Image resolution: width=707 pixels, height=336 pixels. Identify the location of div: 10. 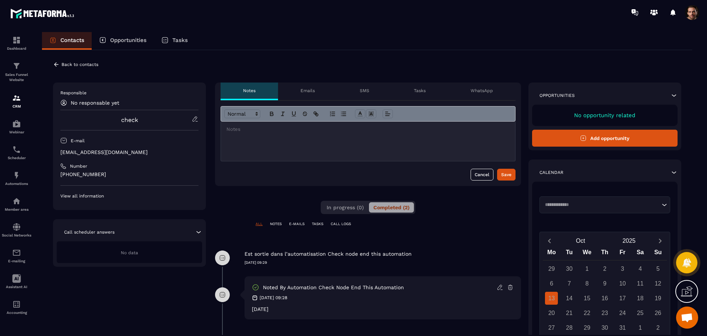
(622, 283).